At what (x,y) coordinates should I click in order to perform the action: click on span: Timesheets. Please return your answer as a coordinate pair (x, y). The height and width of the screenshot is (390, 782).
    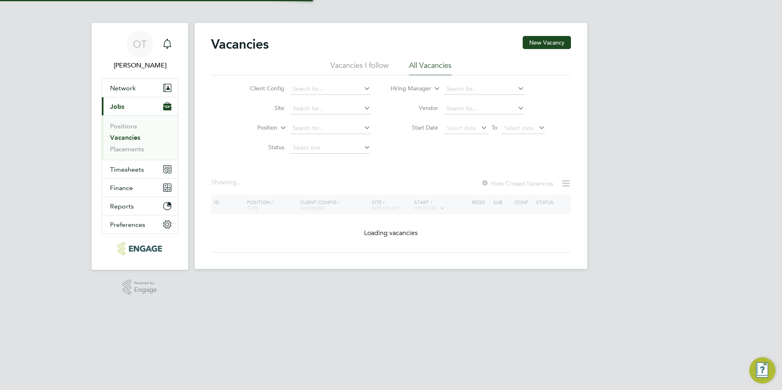
    Looking at the image, I should click on (127, 169).